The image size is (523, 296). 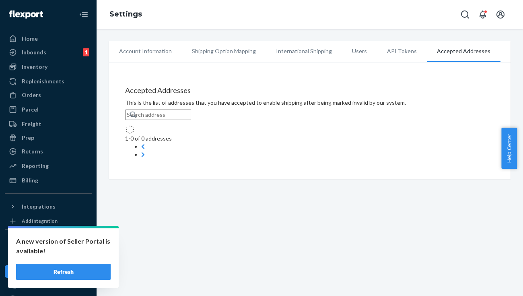 I want to click on a: Billing, so click(x=48, y=180).